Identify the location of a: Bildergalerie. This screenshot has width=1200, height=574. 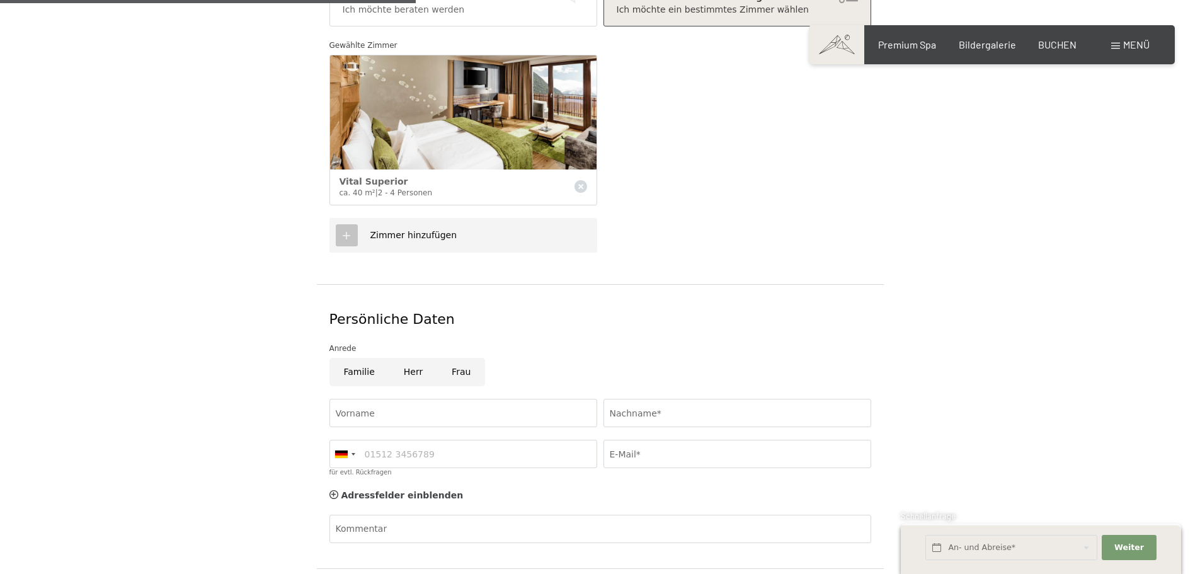
(987, 44).